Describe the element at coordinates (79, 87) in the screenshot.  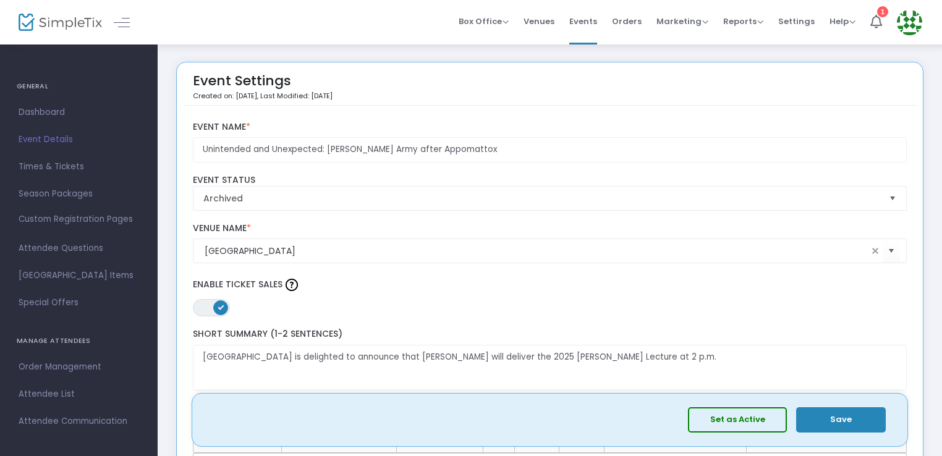
I see `h4: GENERAL` at that location.